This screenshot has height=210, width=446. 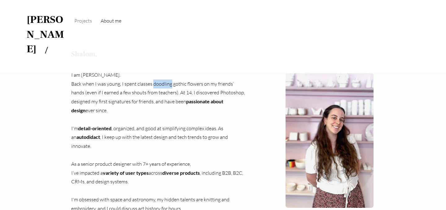 I want to click on span: detail-oriented, so click(x=95, y=128).